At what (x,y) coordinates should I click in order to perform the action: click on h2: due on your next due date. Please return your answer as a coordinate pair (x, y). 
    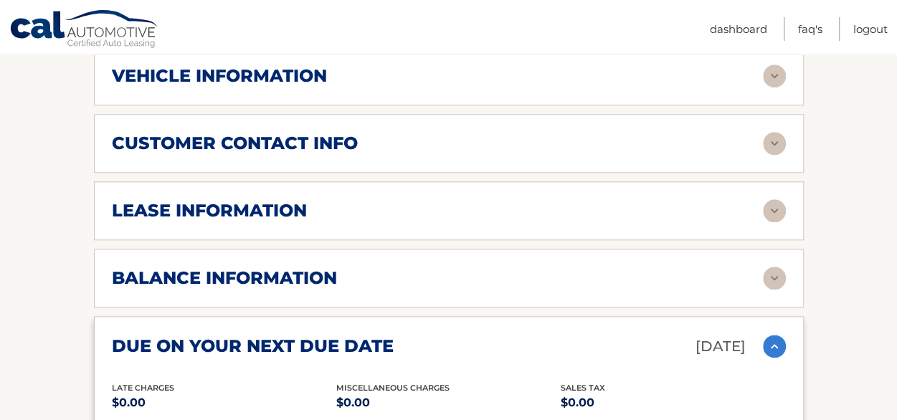
    Looking at the image, I should click on (252, 346).